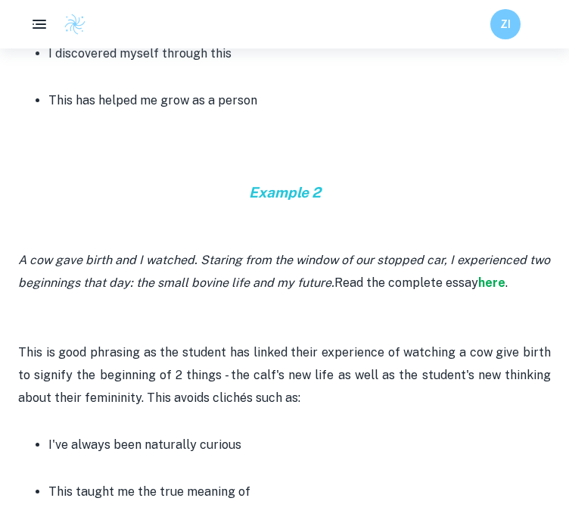 The width and height of the screenshot is (569, 526). What do you see at coordinates (506, 24) in the screenshot?
I see `h6: ZI` at bounding box center [506, 24].